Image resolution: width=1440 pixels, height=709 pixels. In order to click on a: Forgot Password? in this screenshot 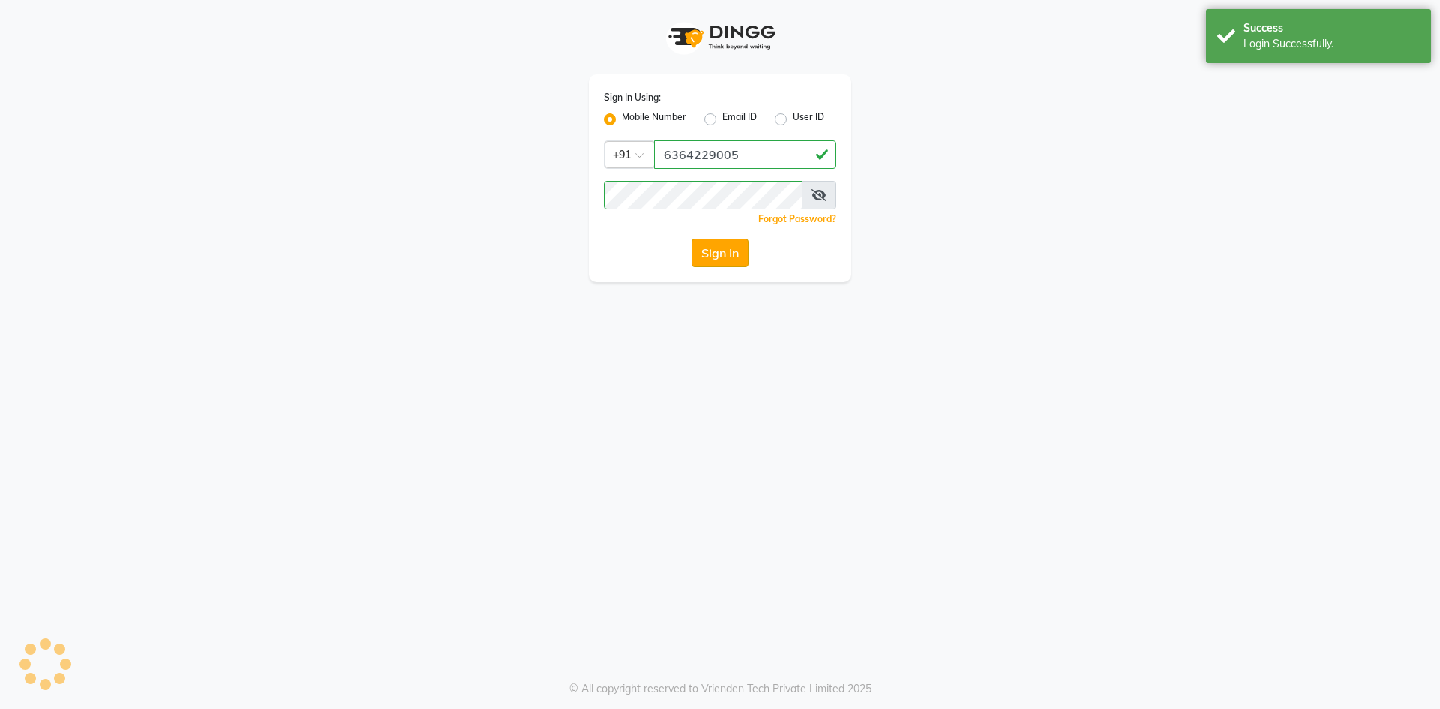, I will do `click(797, 218)`.